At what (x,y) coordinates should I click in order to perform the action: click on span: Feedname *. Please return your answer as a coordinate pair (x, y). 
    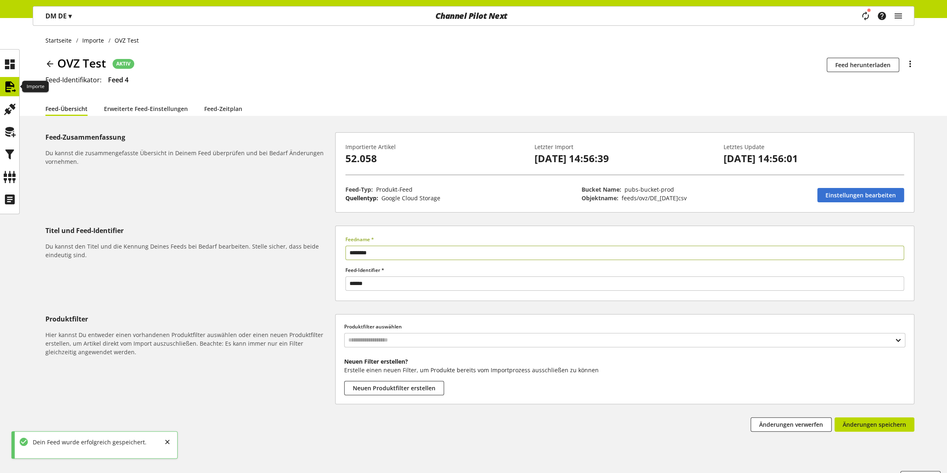
    Looking at the image, I should click on (360, 239).